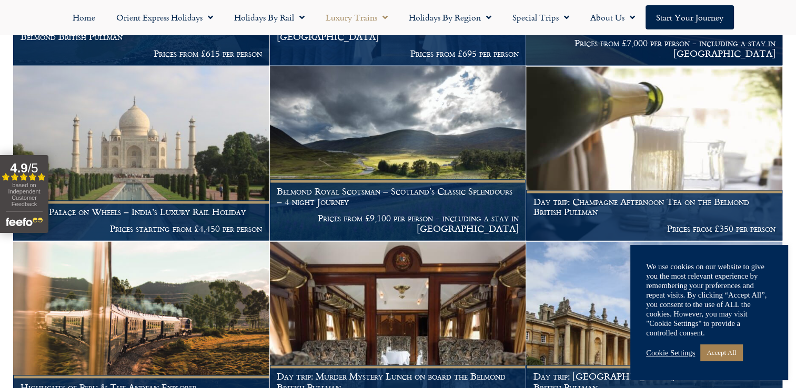 The height and width of the screenshot is (388, 796). What do you see at coordinates (142, 32) in the screenshot?
I see `h1: Day trip: Great British Seaside: Whitstable on board the Belmond British Pullman` at bounding box center [142, 32].